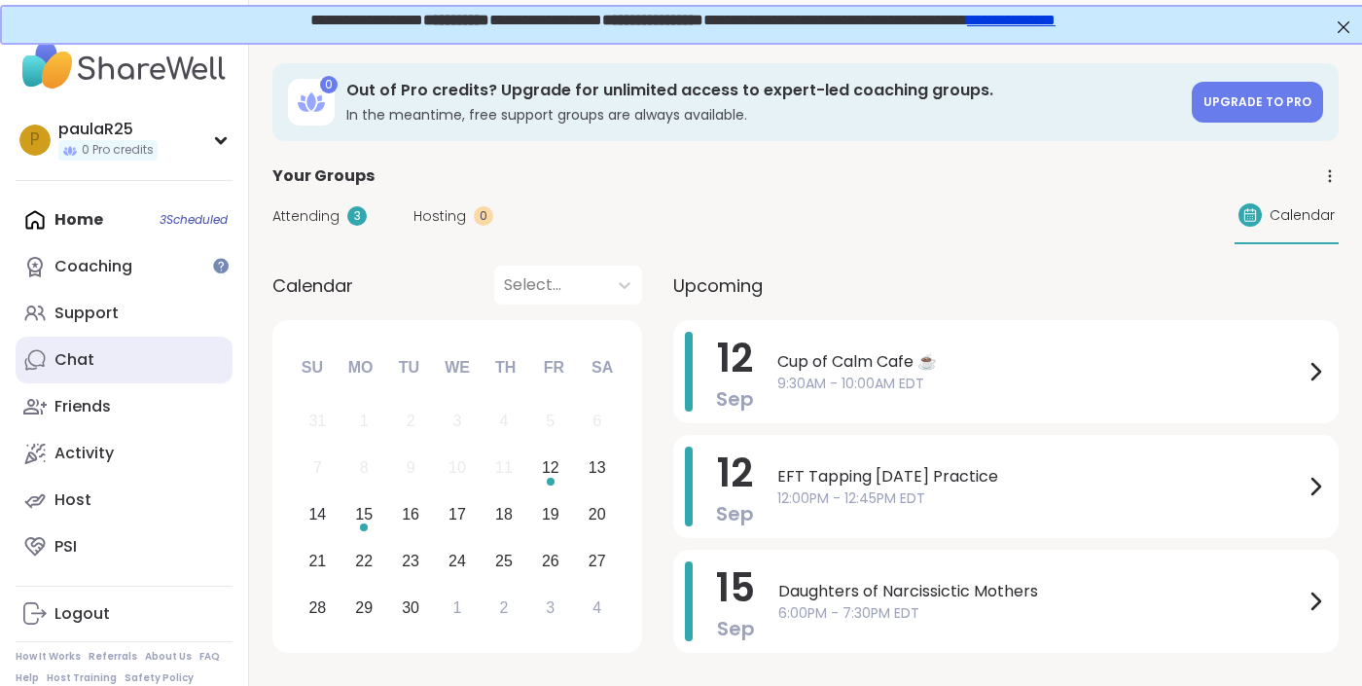  Describe the element at coordinates (317, 560) in the screenshot. I see `div: Choose Sunday, September 21st, 2025` at that location.